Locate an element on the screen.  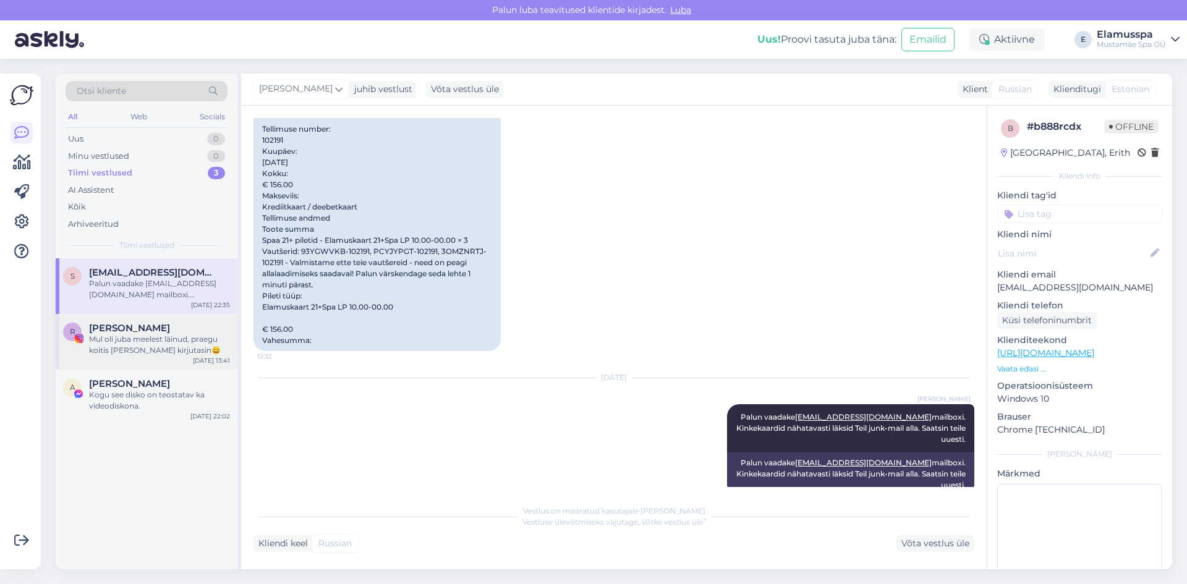
div: Palun vaadake mailboxi. Kinkekaardid nähatavasti läksid Teil junk-mail alla. Saatsin teile uuesti. is located at coordinates (851, 474).